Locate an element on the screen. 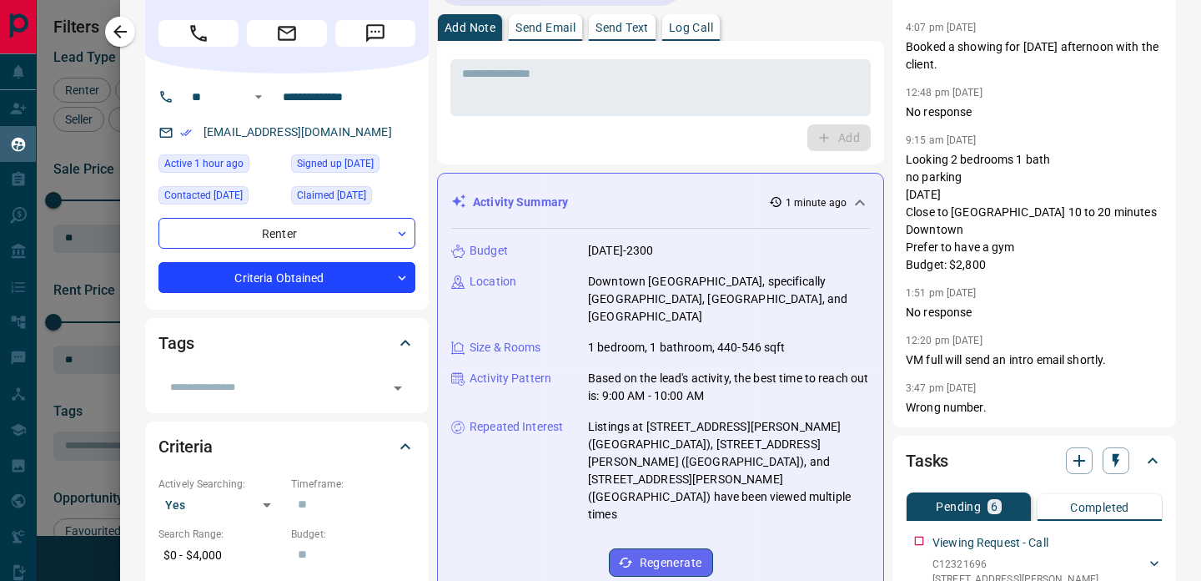  p: Based on the lead's activity, the best time to reach out is: 9:00 AM - 10:00 AM is located at coordinates (729, 387).